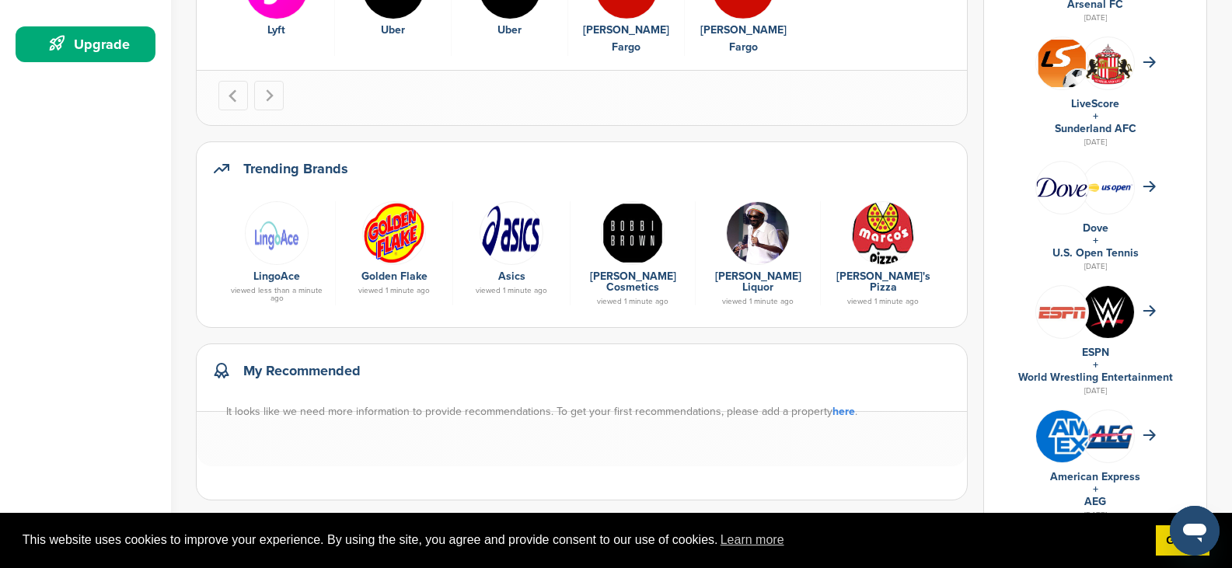 This screenshot has height=568, width=1232. What do you see at coordinates (1182, 541) in the screenshot?
I see `a: dismiss cookie message` at bounding box center [1182, 541].